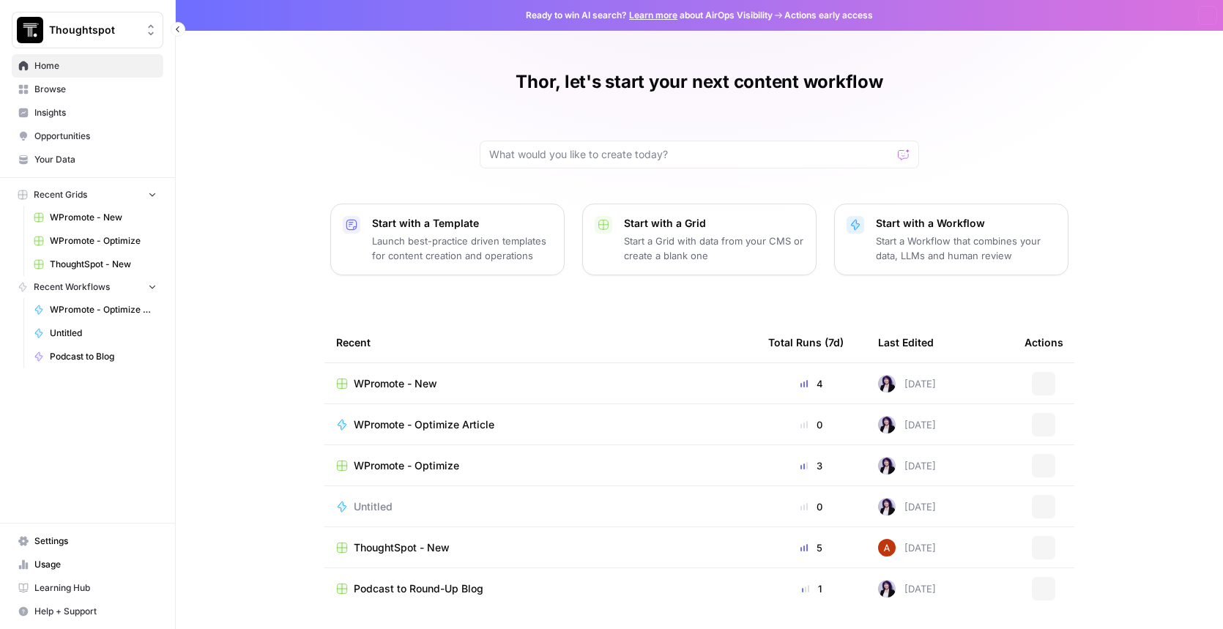 The height and width of the screenshot is (629, 1223). Describe the element at coordinates (87, 565) in the screenshot. I see `a: Usage` at that location.